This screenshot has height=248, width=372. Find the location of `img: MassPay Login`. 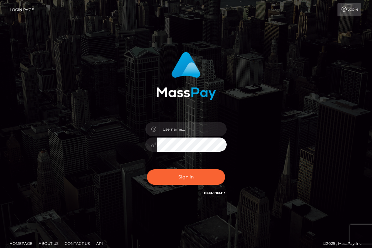

img: MassPay Login is located at coordinates (186, 76).